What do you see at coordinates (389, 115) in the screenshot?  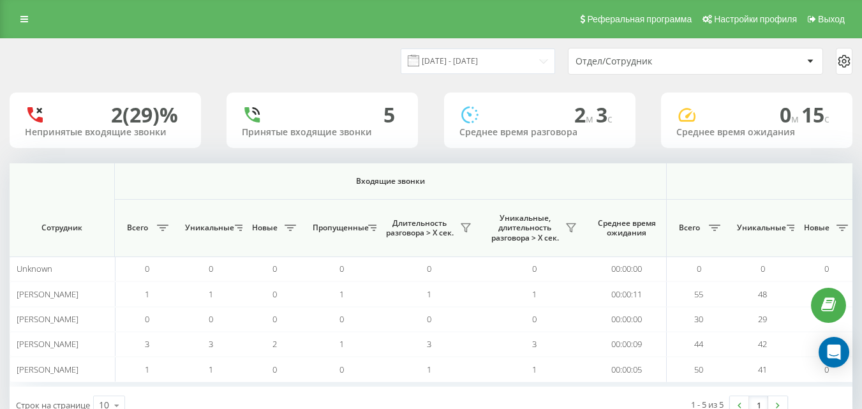 I see `div: 5` at bounding box center [389, 115].